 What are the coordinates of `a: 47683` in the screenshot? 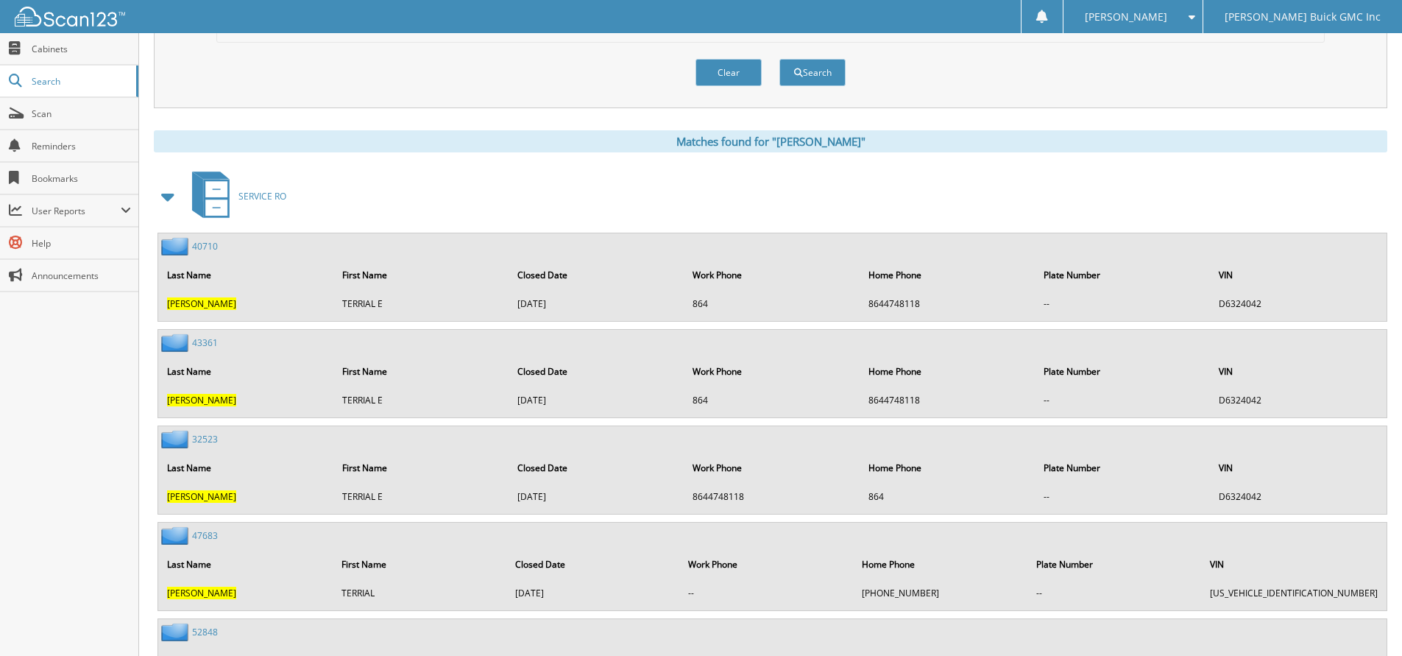 It's located at (205, 535).